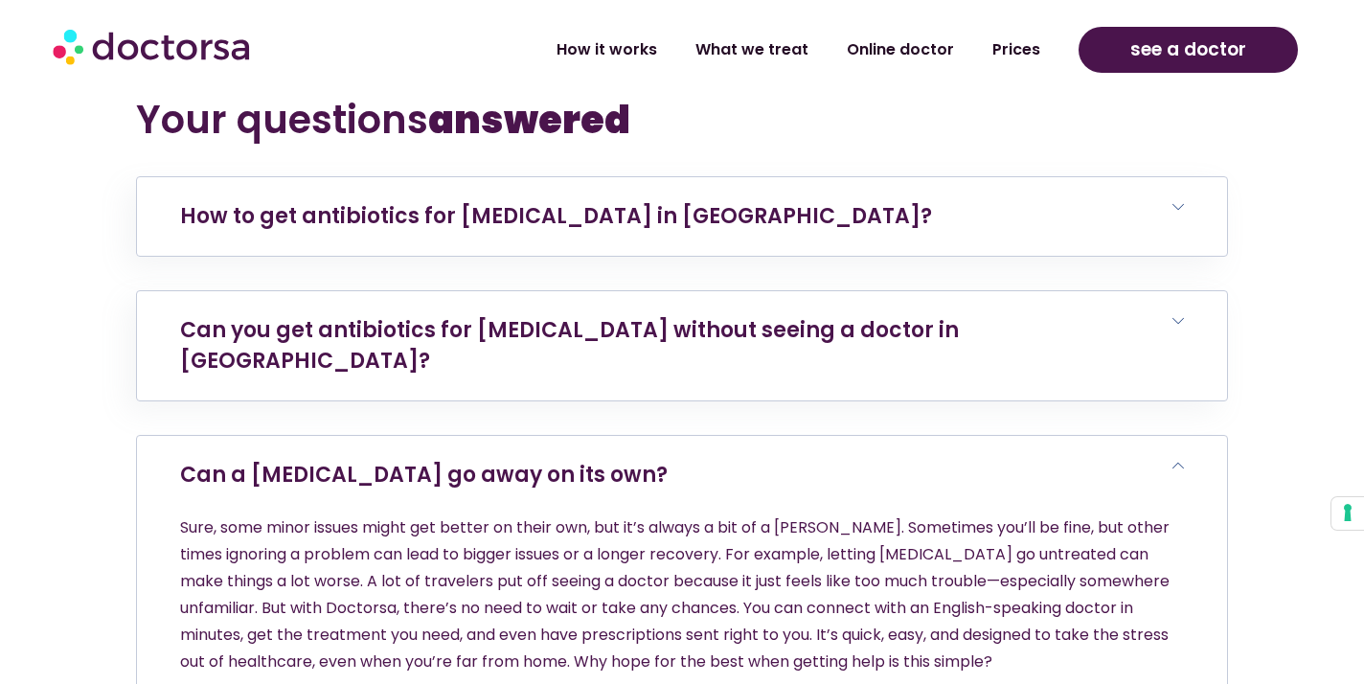 The width and height of the screenshot is (1364, 684). Describe the element at coordinates (1348, 513) in the screenshot. I see `button: Your consent preferences for tracking technologies` at that location.